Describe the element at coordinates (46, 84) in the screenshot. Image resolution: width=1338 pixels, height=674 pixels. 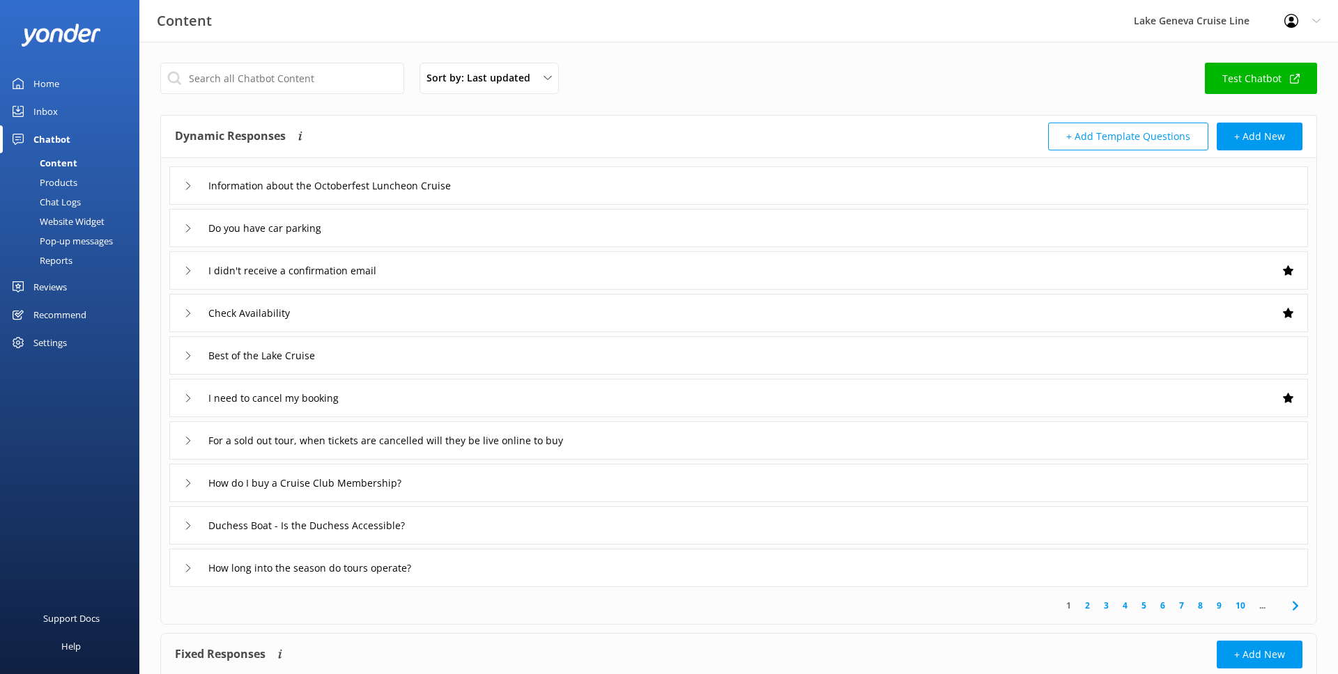
I see `div: Home` at that location.